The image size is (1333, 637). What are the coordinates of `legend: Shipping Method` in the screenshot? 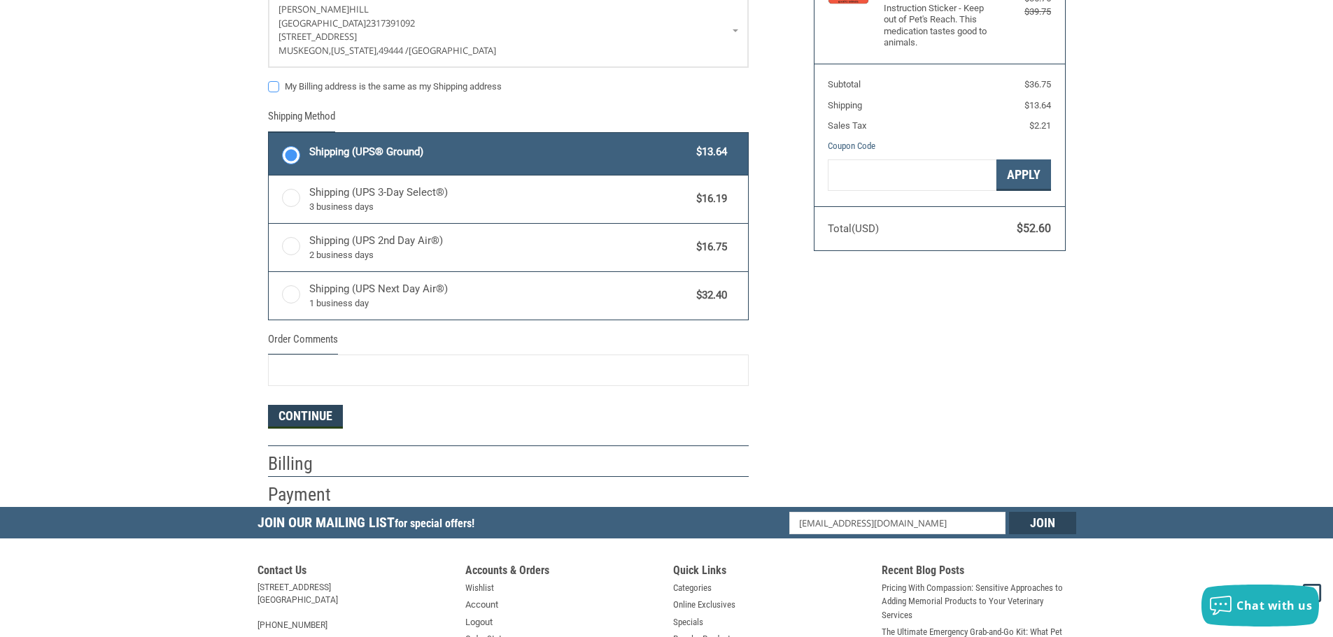 It's located at (302, 120).